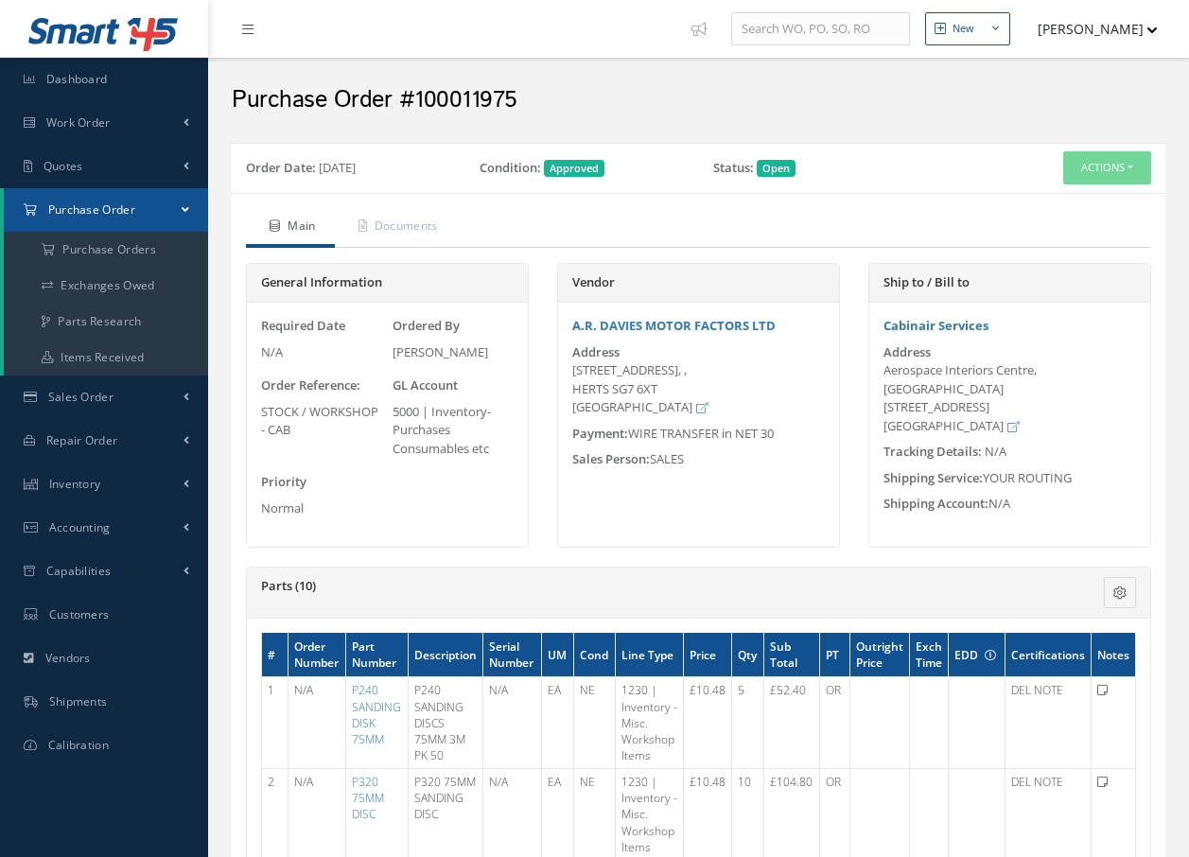 This screenshot has height=857, width=1189. Describe the element at coordinates (368, 798) in the screenshot. I see `a: P320 75MM DISC` at that location.